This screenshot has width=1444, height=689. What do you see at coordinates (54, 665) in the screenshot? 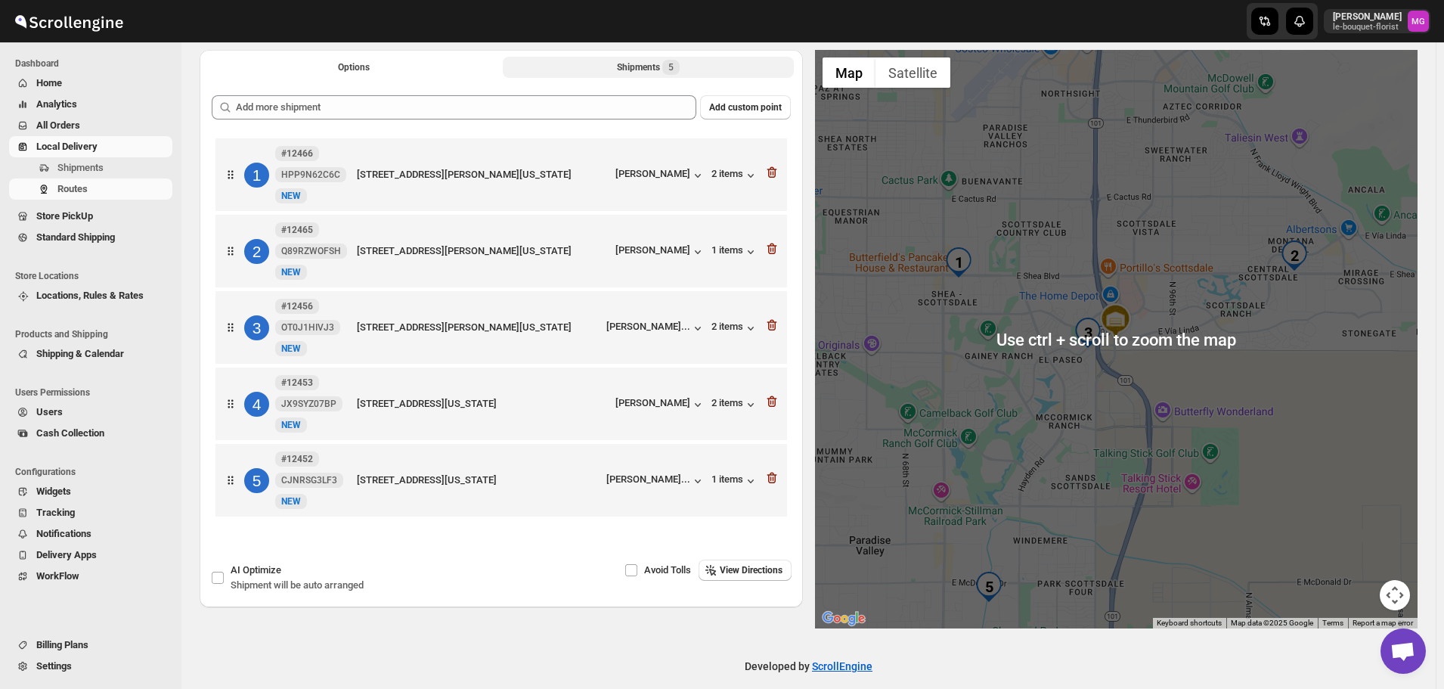
I see `span: Settings` at bounding box center [54, 665].